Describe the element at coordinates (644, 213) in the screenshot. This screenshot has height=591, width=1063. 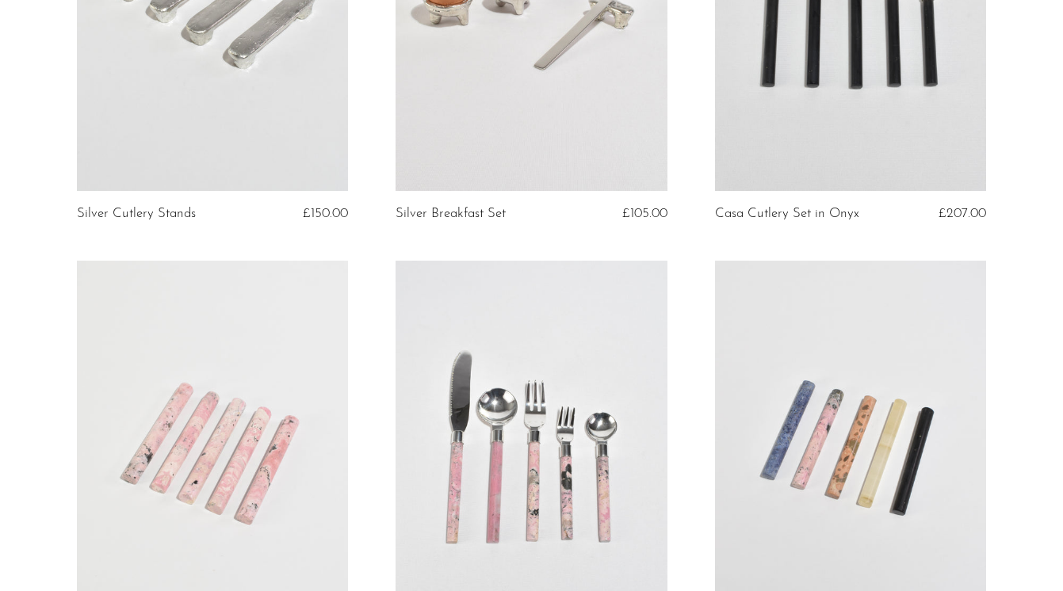
I see `span: £105.00` at that location.